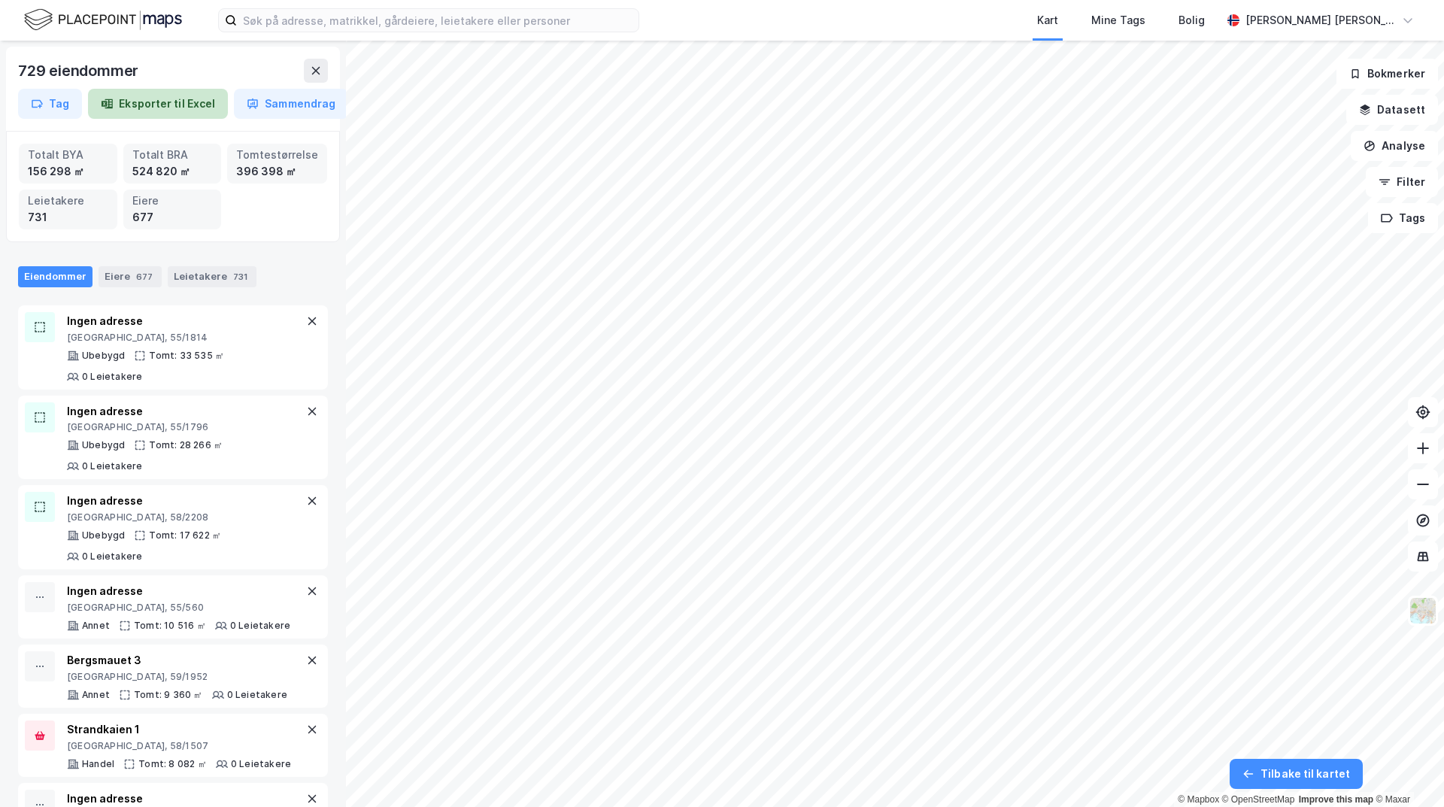 The image size is (1444, 807). Describe the element at coordinates (186, 445) in the screenshot. I see `div: Tomt: 28 266 ㎡` at that location.